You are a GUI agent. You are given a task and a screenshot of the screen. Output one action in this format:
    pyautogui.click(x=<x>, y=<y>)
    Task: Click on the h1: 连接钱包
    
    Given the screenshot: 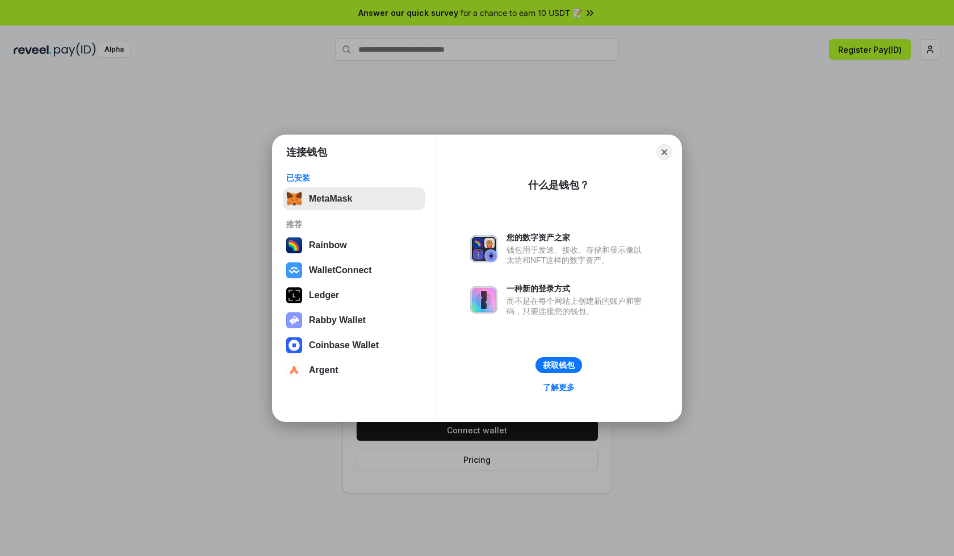 What is the action you would take?
    pyautogui.click(x=307, y=152)
    